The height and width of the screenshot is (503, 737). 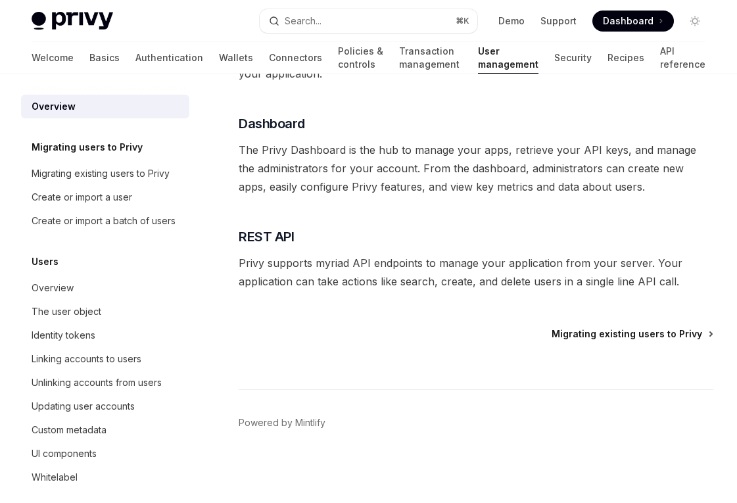 I want to click on div: The user object, so click(x=66, y=312).